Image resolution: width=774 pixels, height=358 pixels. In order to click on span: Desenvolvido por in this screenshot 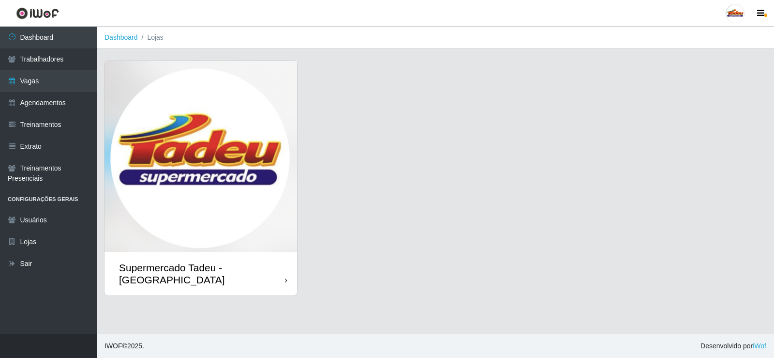, I will do `click(734, 345)`.